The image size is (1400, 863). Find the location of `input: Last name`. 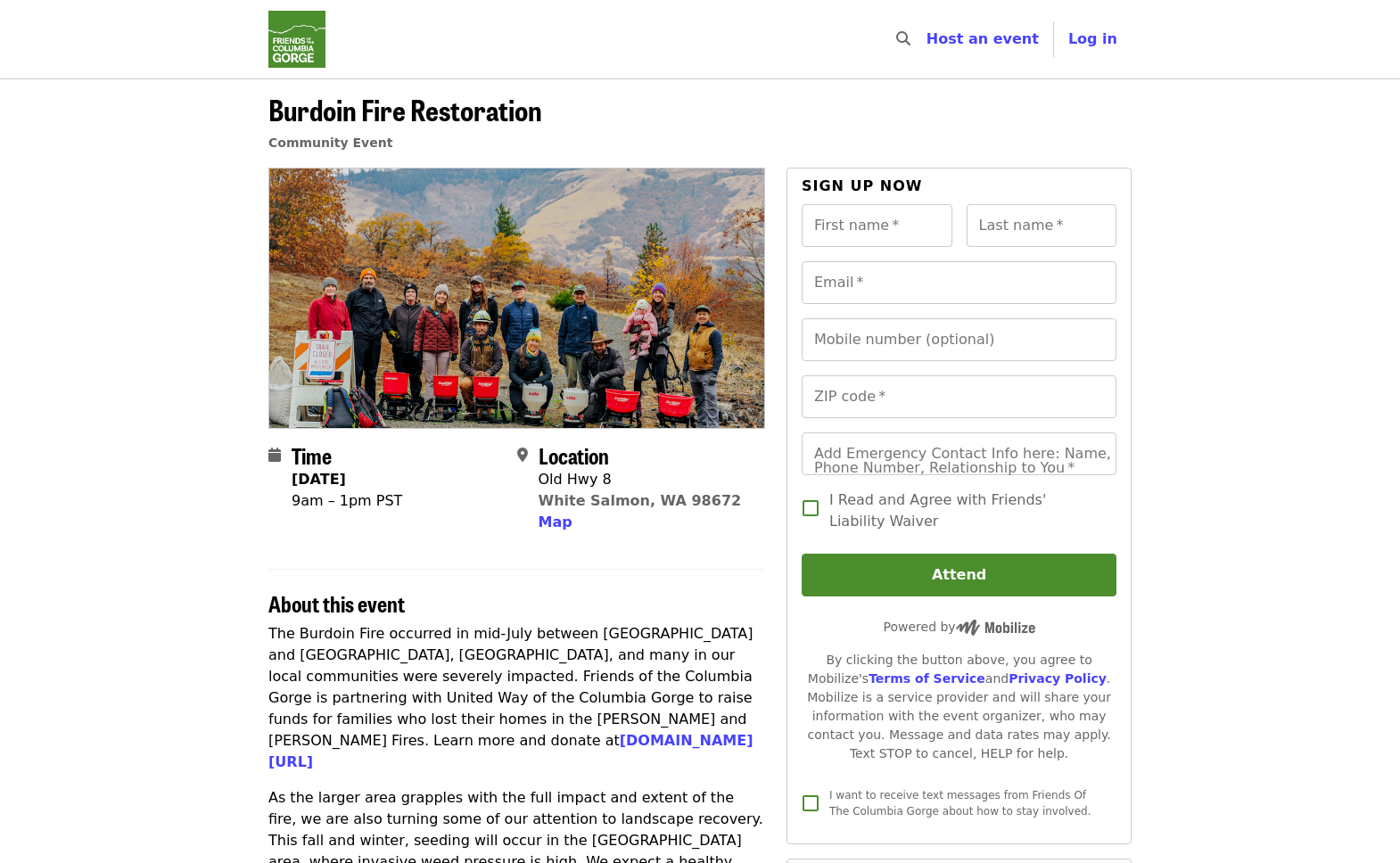

input: Last name is located at coordinates (1041, 226).